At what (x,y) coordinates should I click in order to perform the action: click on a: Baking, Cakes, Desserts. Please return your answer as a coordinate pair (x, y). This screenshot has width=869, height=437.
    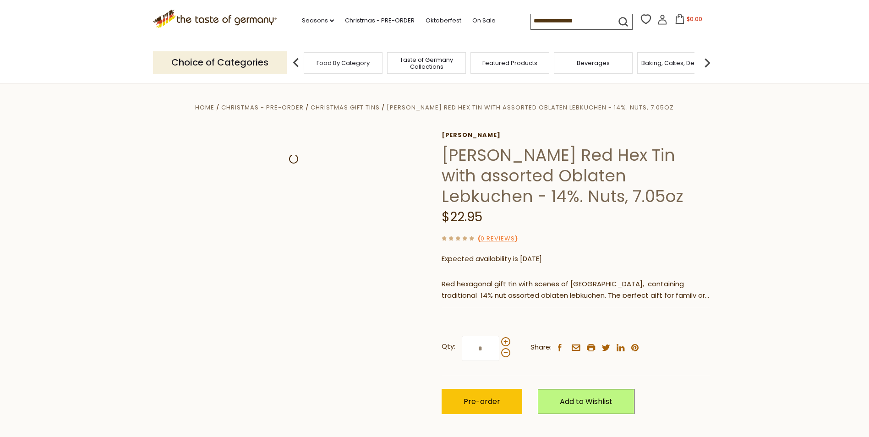
    Looking at the image, I should click on (676, 63).